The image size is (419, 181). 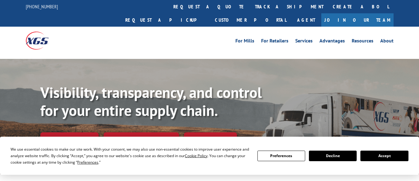 What do you see at coordinates (357, 20) in the screenshot?
I see `a: Join Our Team` at bounding box center [357, 20].